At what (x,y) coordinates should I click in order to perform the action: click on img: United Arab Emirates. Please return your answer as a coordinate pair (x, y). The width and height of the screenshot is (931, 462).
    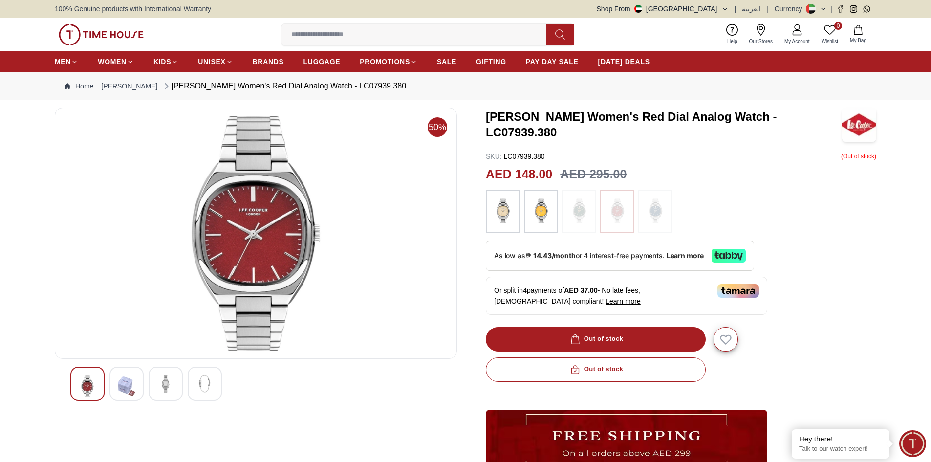
    Looking at the image, I should click on (638, 9).